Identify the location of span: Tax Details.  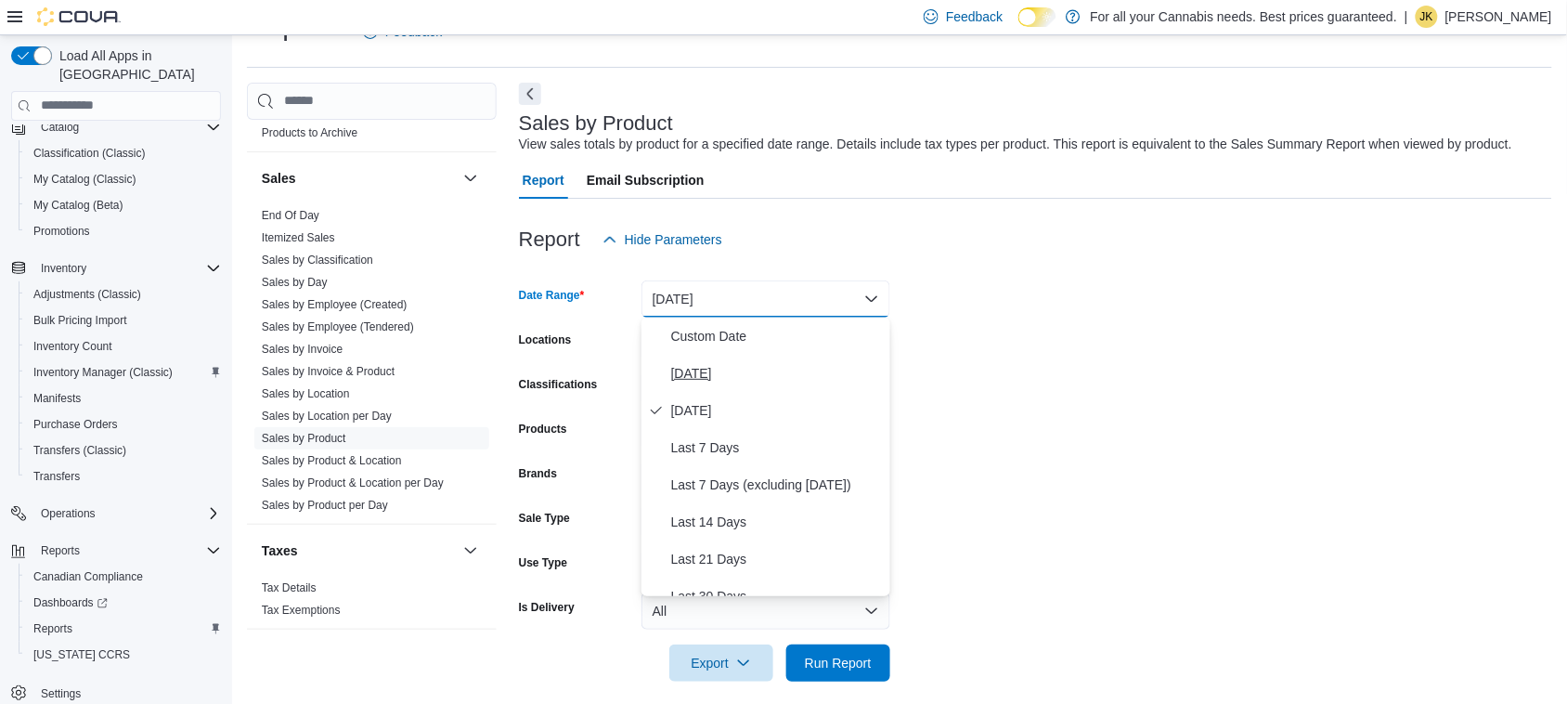
(289, 588).